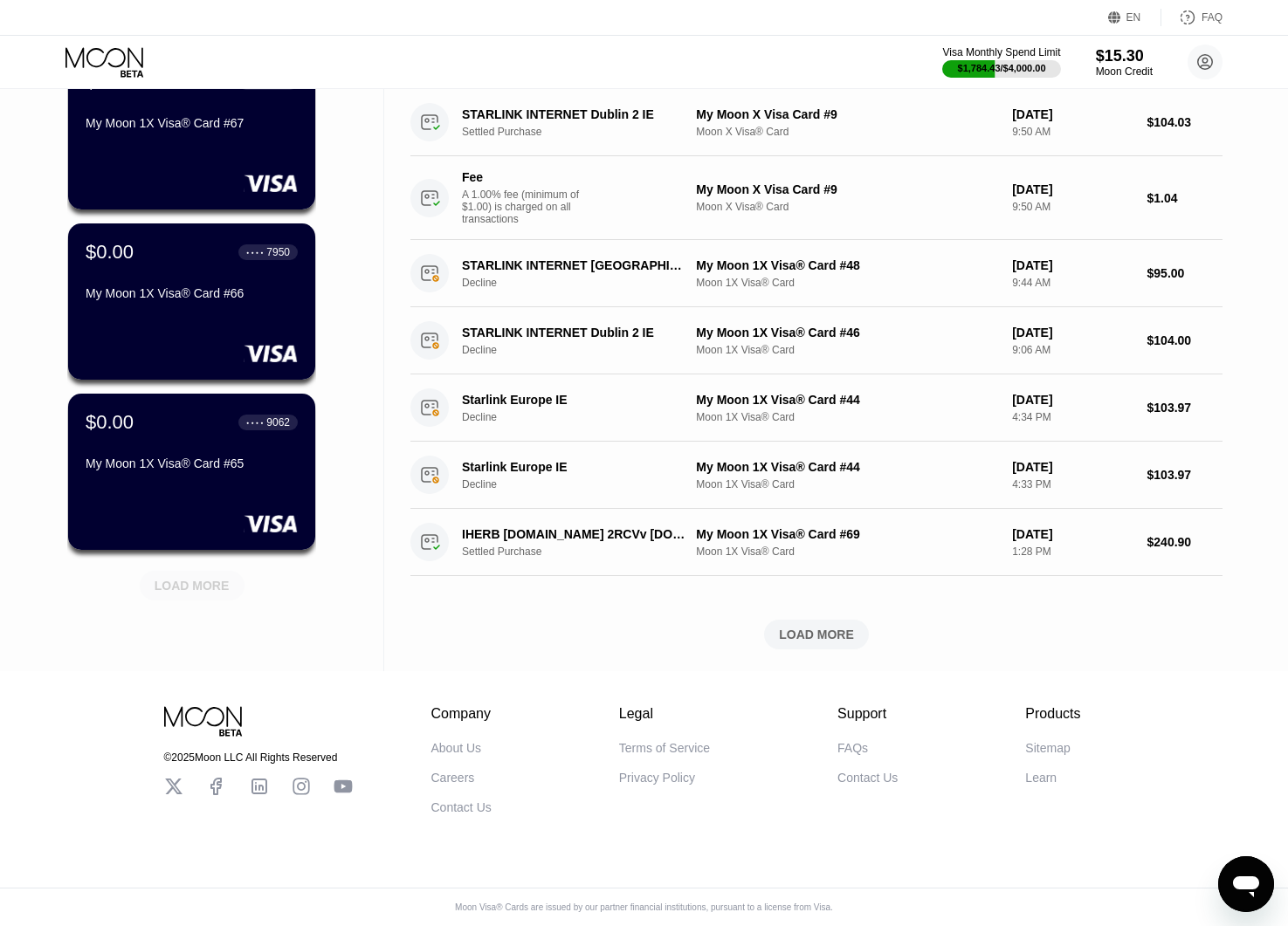  I want to click on div: $0.00● ● ● ●9062My Moon 1X Visa® Card #65, so click(191, 472).